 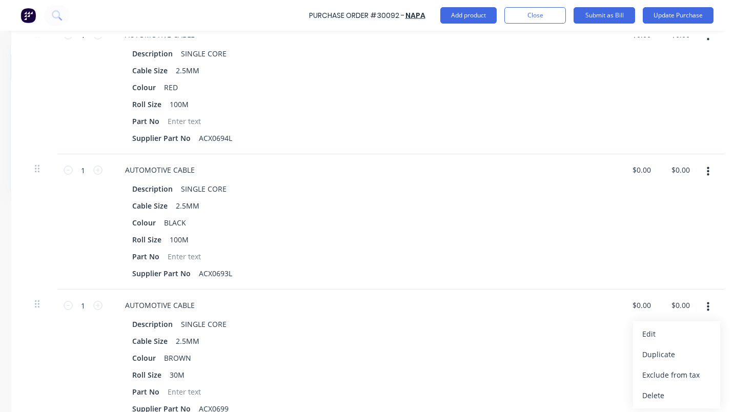 I want to click on div: ACX0694L, so click(x=215, y=138).